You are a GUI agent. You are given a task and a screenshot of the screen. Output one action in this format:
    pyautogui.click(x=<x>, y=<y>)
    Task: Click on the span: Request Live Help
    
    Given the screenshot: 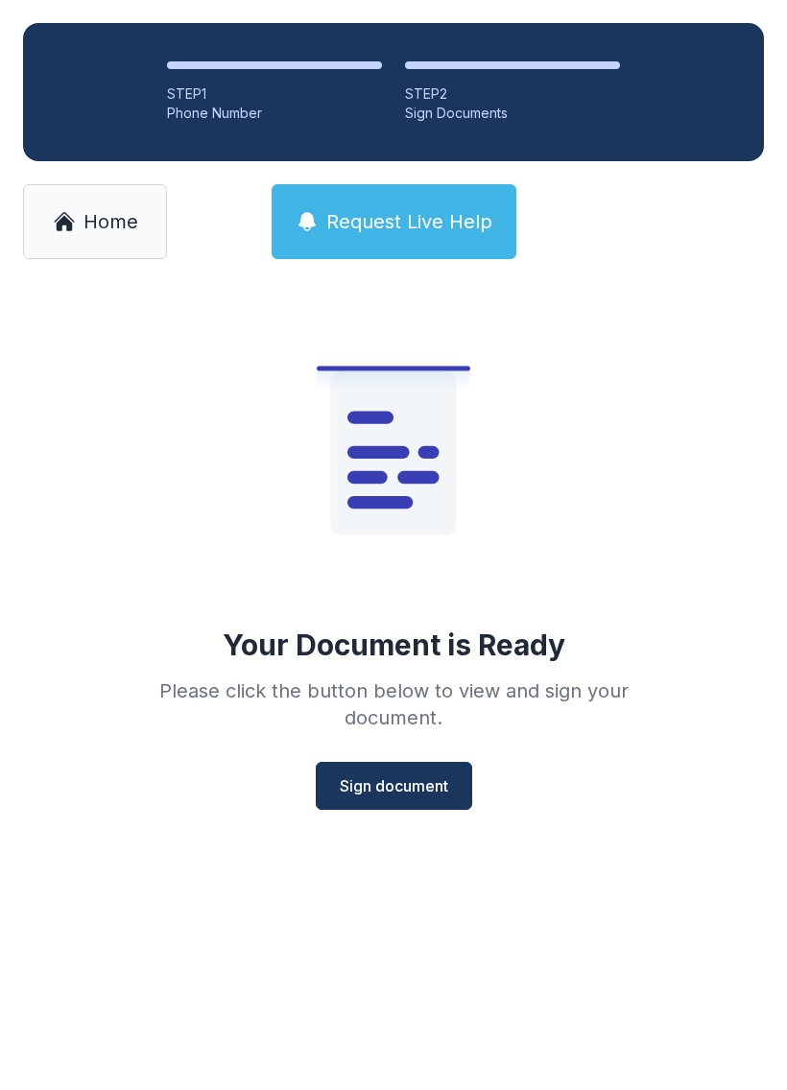 What is the action you would take?
    pyautogui.click(x=409, y=222)
    